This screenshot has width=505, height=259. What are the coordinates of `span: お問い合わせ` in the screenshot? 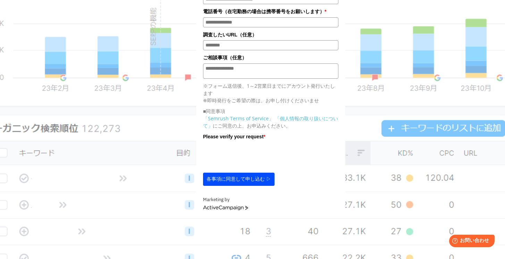 It's located at (31, 9).